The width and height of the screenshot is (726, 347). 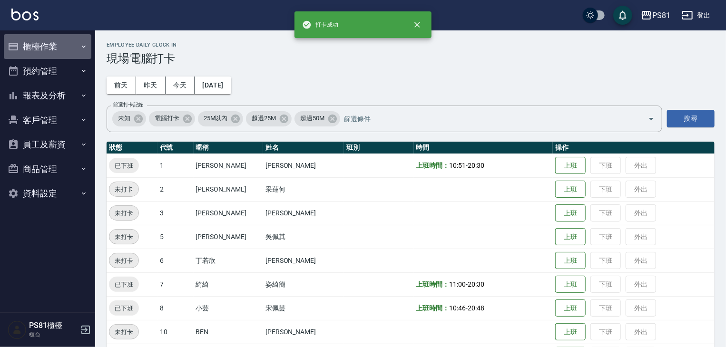 What do you see at coordinates (228, 308) in the screenshot?
I see `td: 小芸` at bounding box center [228, 308].